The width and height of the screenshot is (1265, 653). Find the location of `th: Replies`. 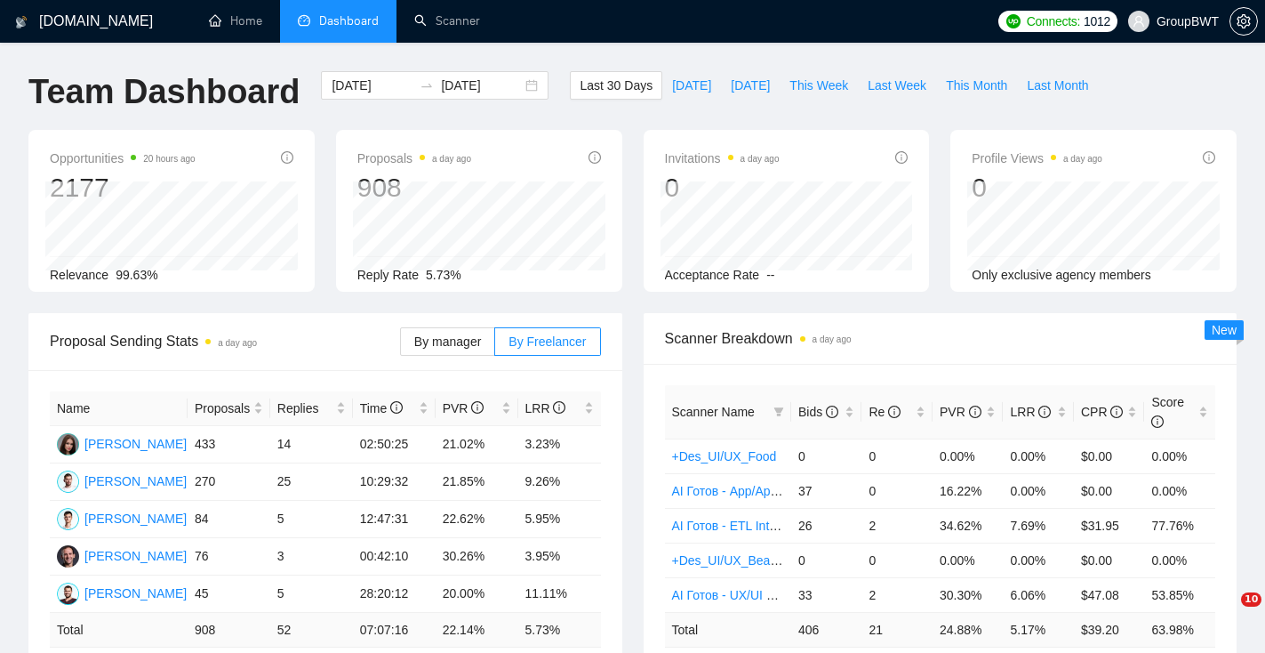

th: Replies is located at coordinates (311, 408).